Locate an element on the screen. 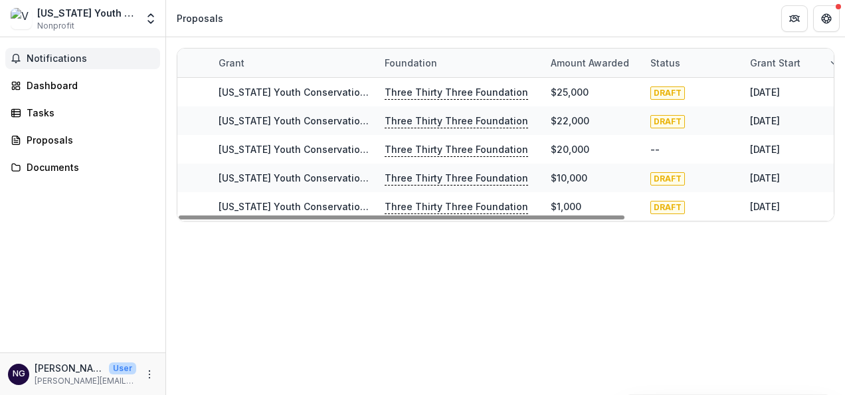 This screenshot has width=845, height=395. button: Notifications is located at coordinates (82, 58).